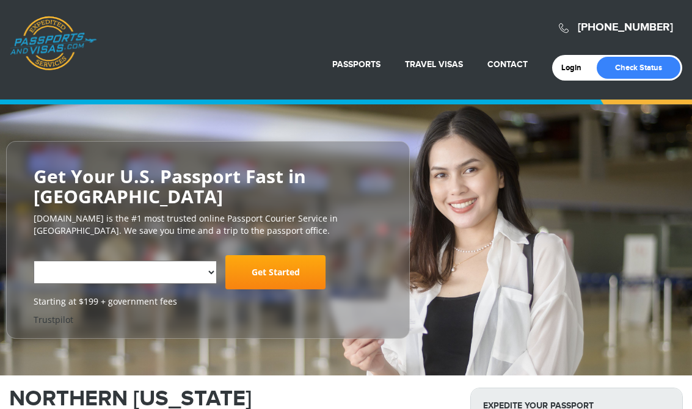 The image size is (692, 409). I want to click on a: Login, so click(576, 68).